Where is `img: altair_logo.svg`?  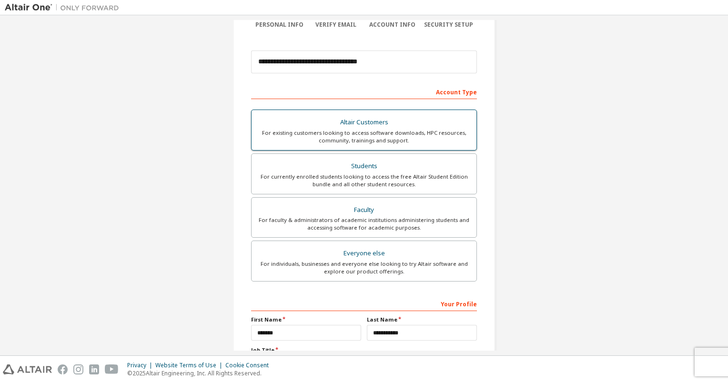
img: altair_logo.svg is located at coordinates (27, 369).